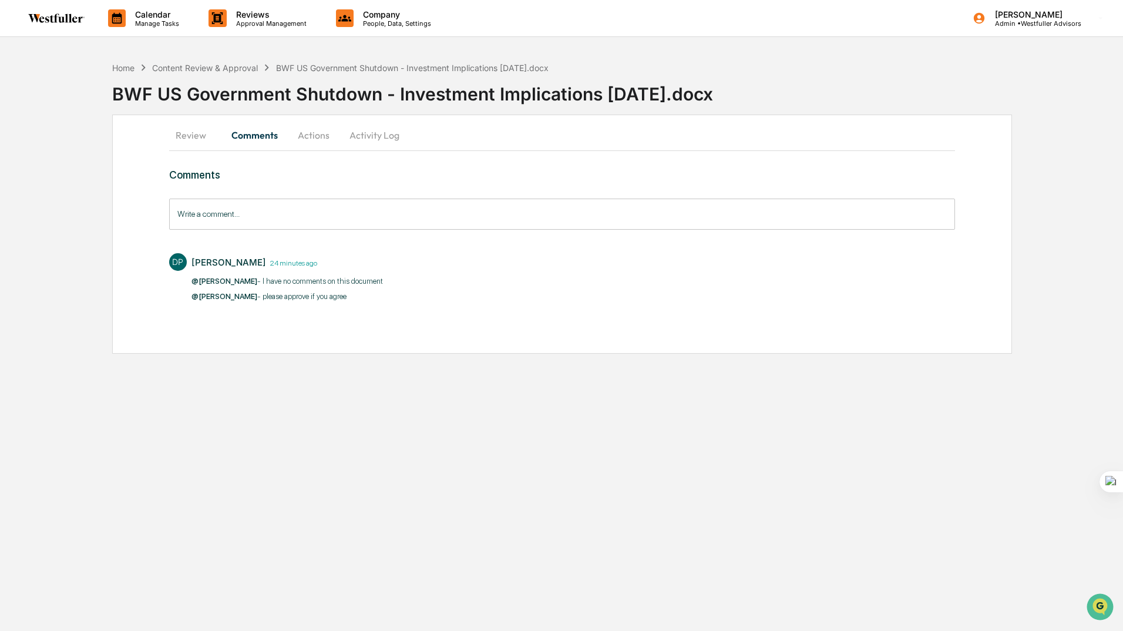 Image resolution: width=1123 pixels, height=631 pixels. I want to click on a: Powered byPylon, so click(112, 203).